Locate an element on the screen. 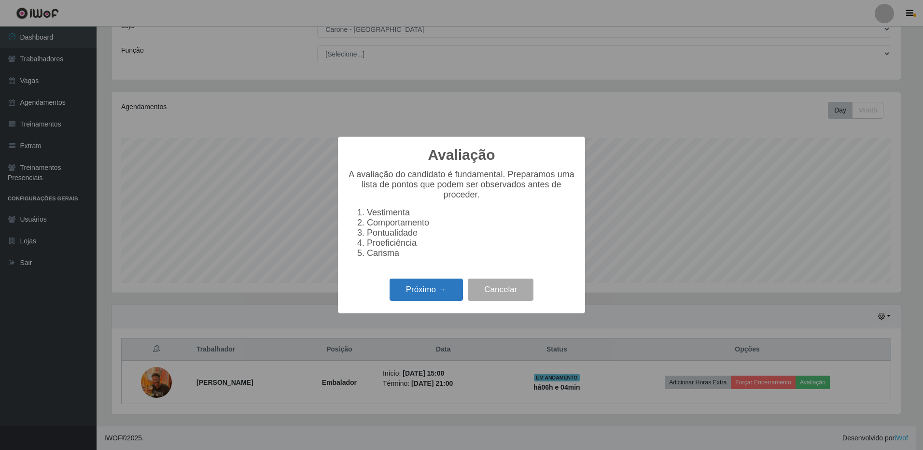 The width and height of the screenshot is (923, 450). li: Pontualidade is located at coordinates (471, 233).